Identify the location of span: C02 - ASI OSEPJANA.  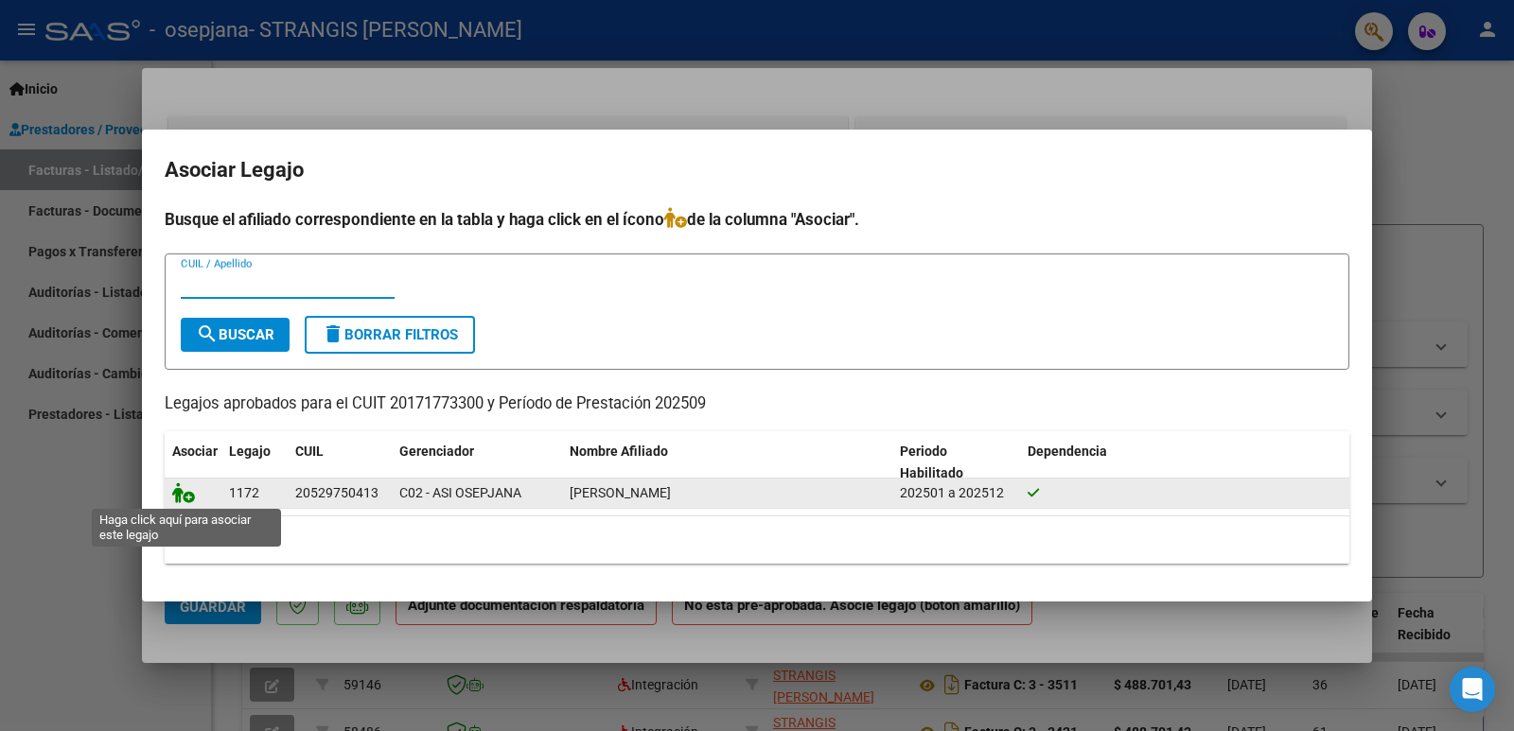
(460, 493).